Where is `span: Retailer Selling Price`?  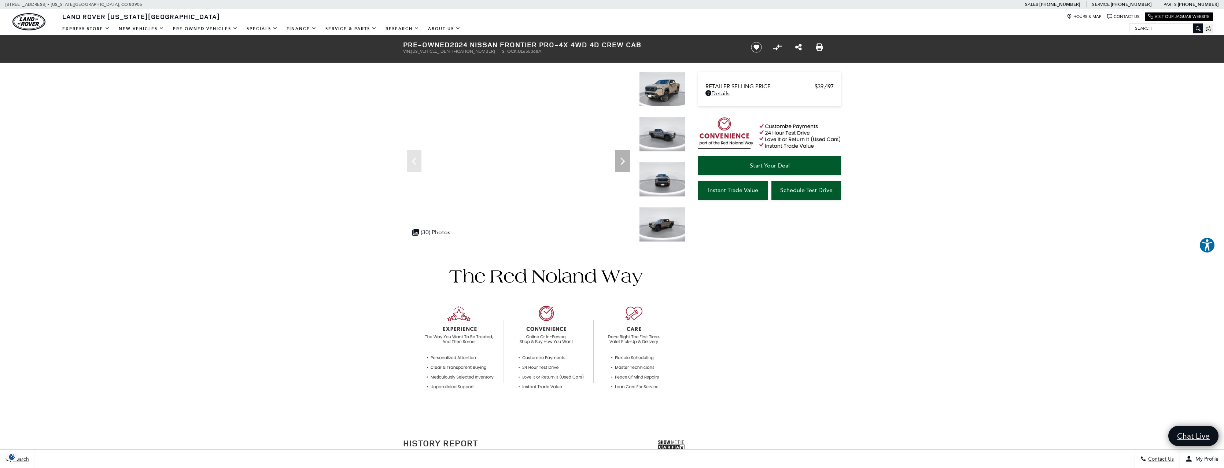 span: Retailer Selling Price is located at coordinates (760, 86).